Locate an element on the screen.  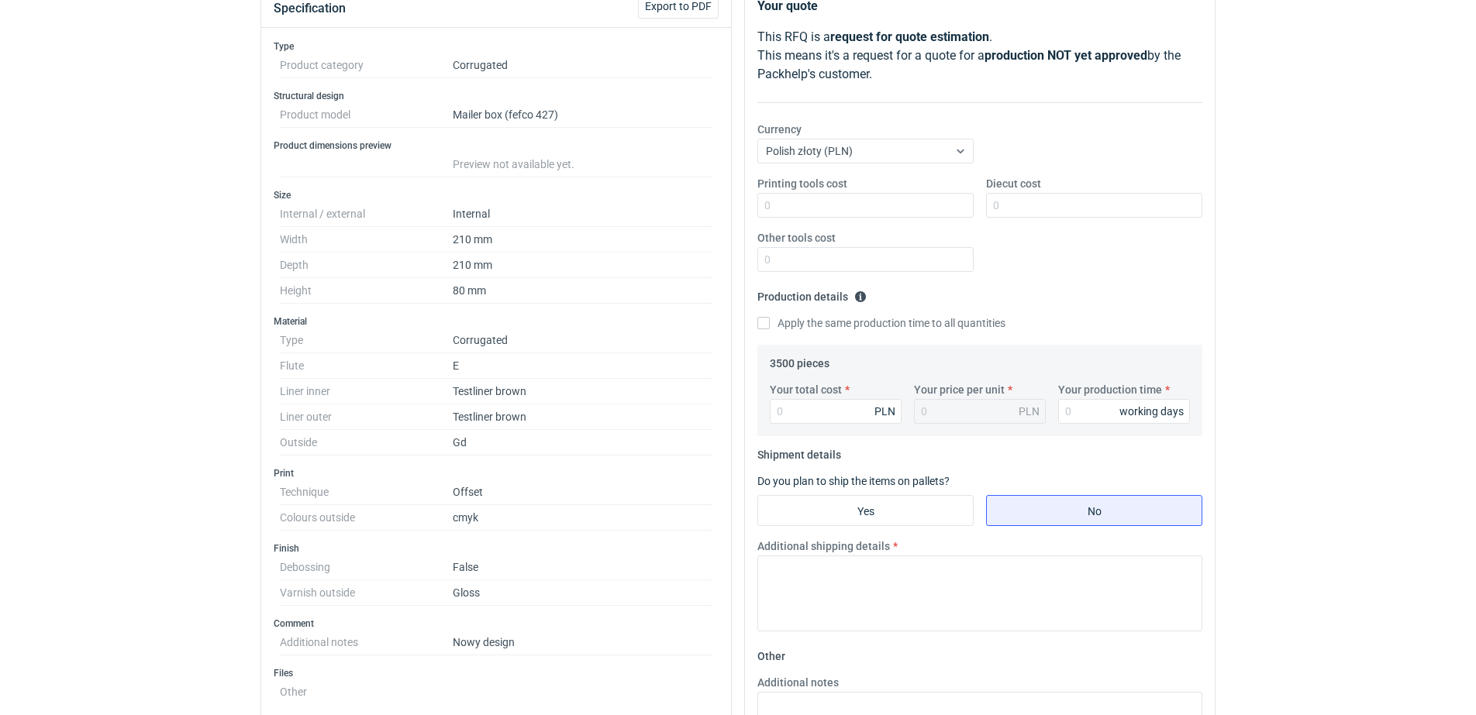
label: No is located at coordinates (1094, 511).